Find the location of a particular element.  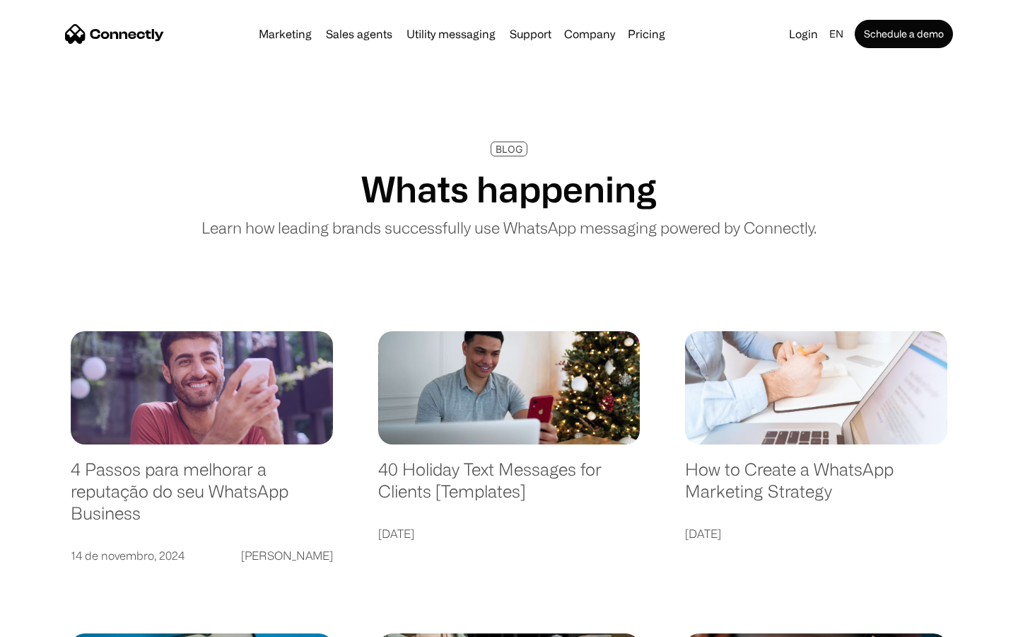

a: 40 Holiday Text Messages for Clients [Templates] is located at coordinates (509, 487).